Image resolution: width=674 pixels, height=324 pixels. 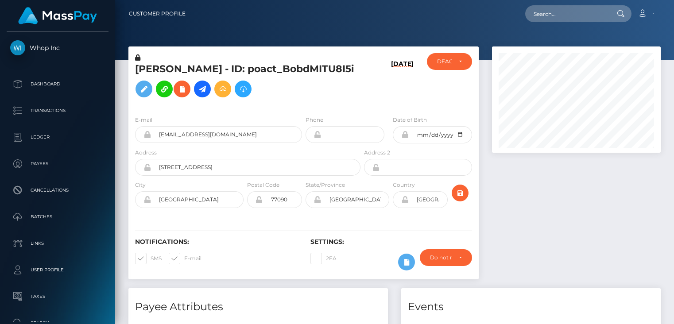 I want to click on button: Do not require, so click(x=446, y=258).